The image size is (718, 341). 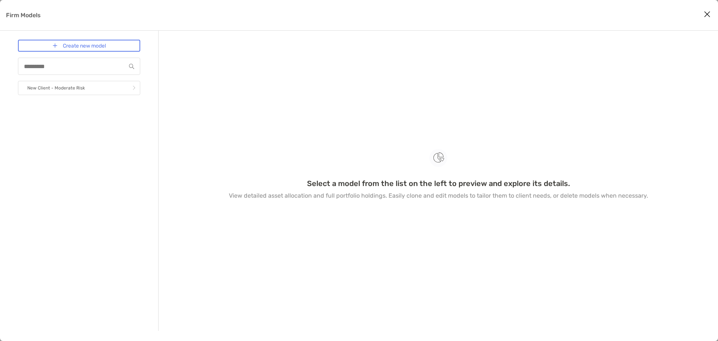 I want to click on a: Create new model, so click(x=79, y=46).